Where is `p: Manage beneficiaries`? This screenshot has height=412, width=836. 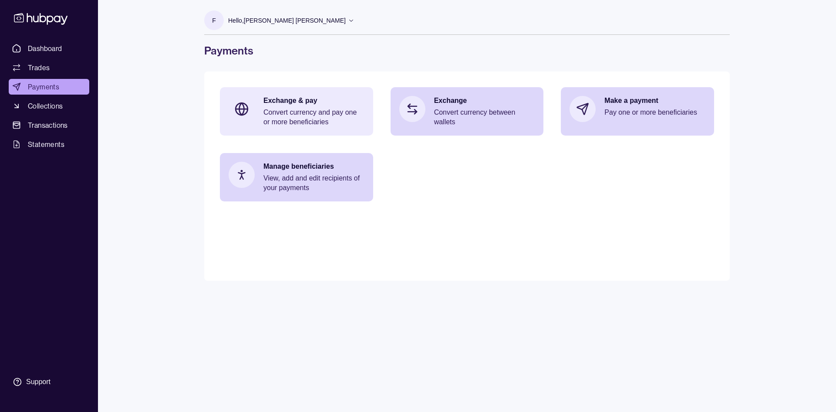 p: Manage beneficiaries is located at coordinates (314, 166).